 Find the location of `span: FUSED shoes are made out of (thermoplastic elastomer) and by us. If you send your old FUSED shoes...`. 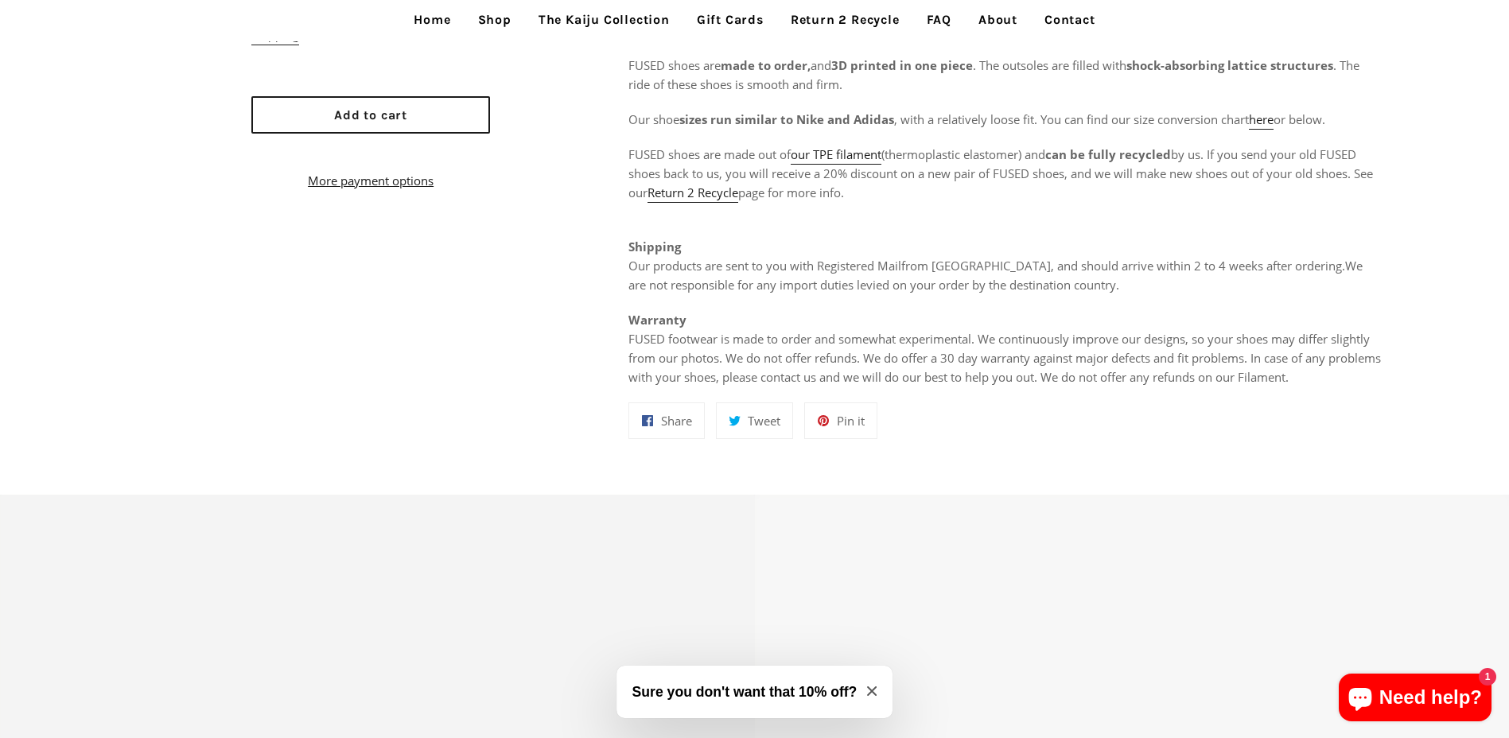

span: FUSED shoes are made out of (thermoplastic elastomer) and by us. If you send your old FUSED shoes... is located at coordinates (1000, 174).